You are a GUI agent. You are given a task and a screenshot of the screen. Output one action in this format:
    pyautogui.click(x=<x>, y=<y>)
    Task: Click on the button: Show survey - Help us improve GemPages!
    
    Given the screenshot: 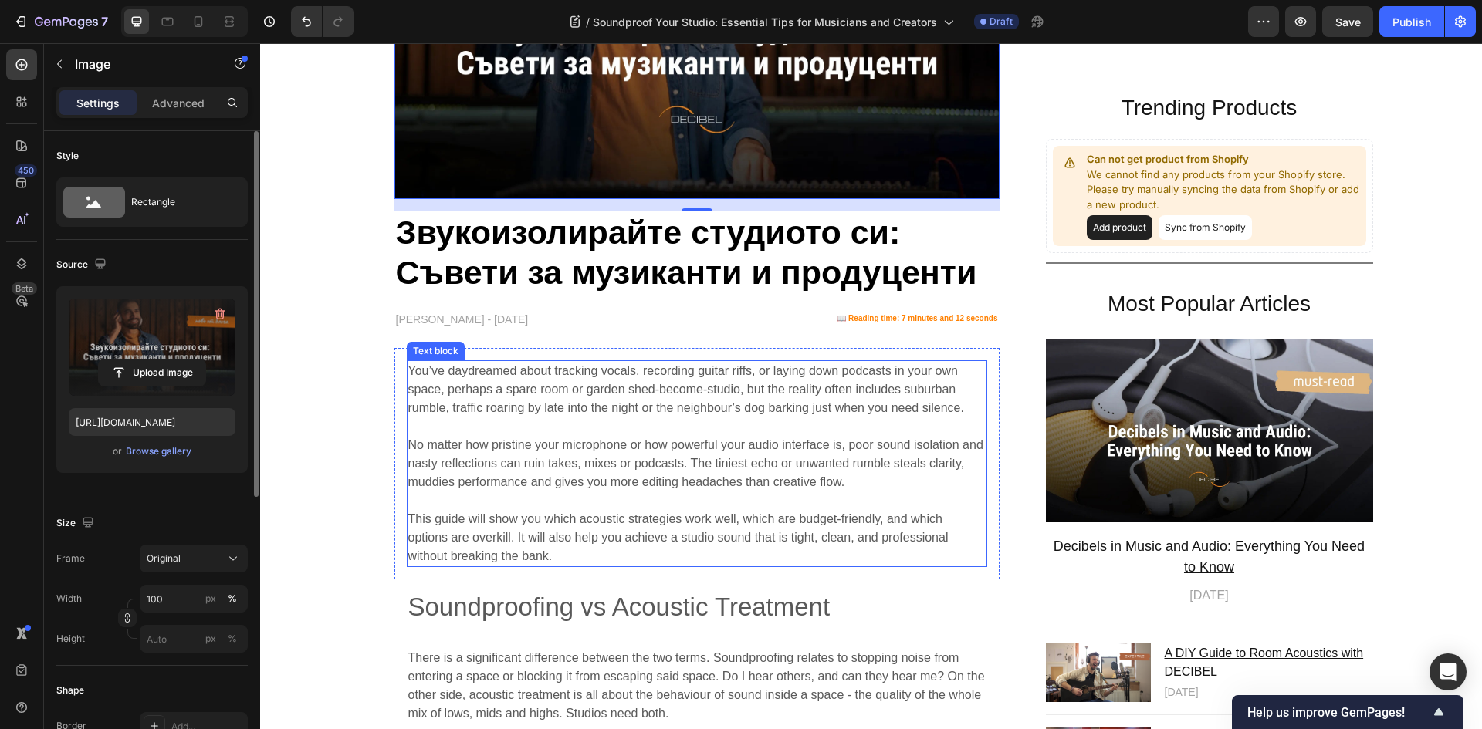 What is the action you would take?
    pyautogui.click(x=1347, y=712)
    